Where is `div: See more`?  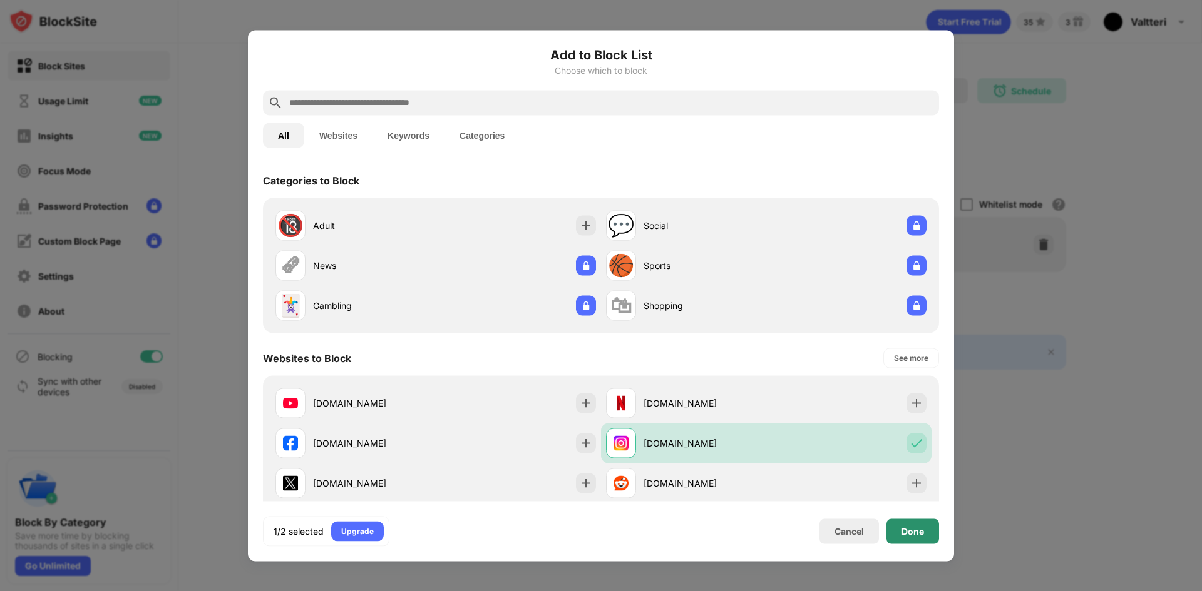 div: See more is located at coordinates (911, 358).